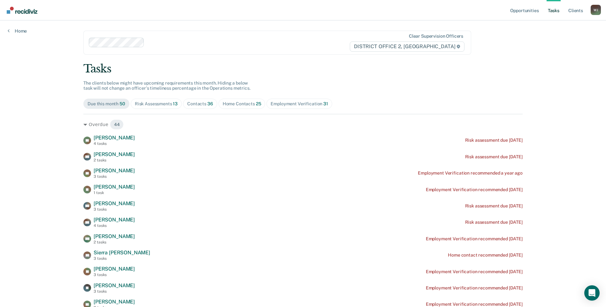 Image resolution: width=606 pixels, height=307 pixels. Describe the element at coordinates (210, 104) in the screenshot. I see `span: 36` at that location.